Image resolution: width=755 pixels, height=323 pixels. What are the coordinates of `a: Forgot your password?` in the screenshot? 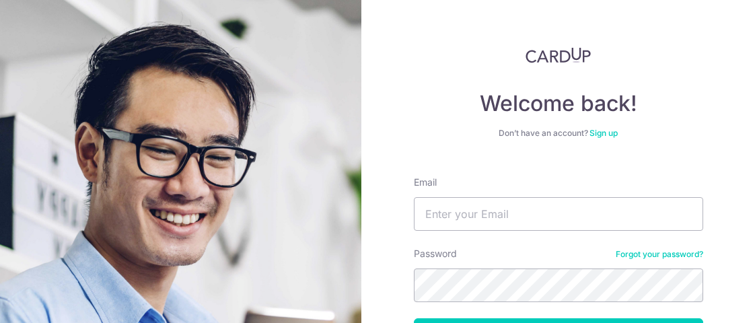 It's located at (660, 254).